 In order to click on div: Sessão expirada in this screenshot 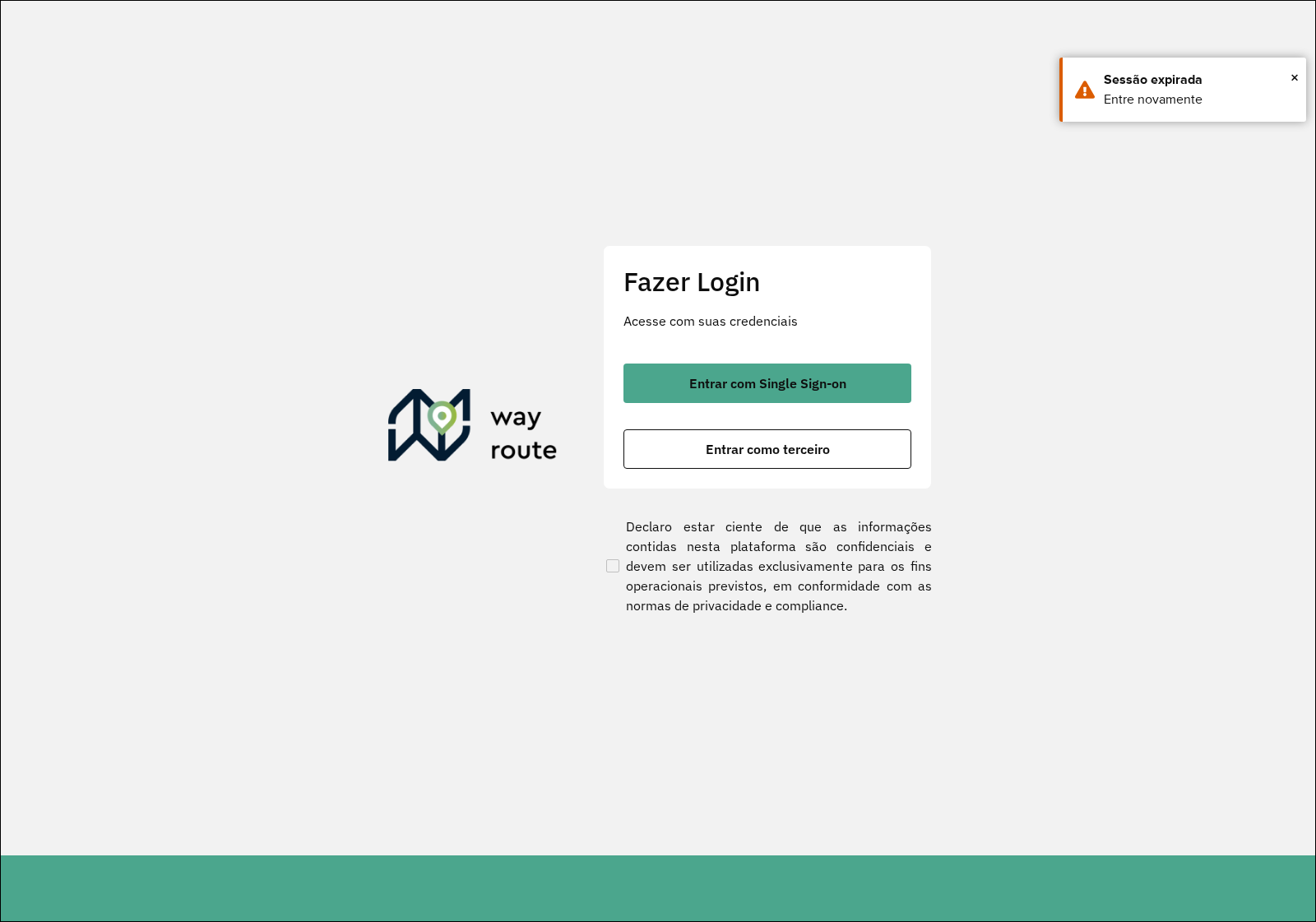, I will do `click(1198, 80)`.